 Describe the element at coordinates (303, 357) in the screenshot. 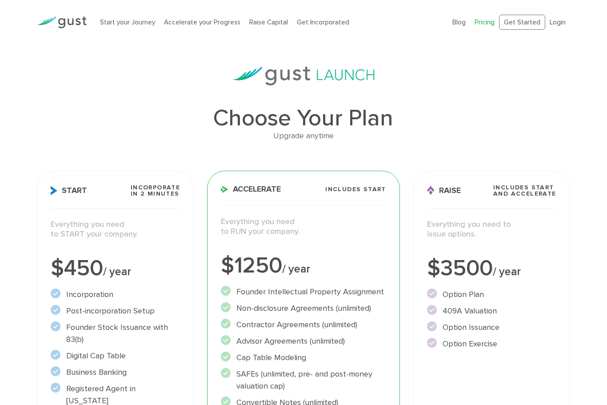

I see `li: Cap Table Modeling` at that location.